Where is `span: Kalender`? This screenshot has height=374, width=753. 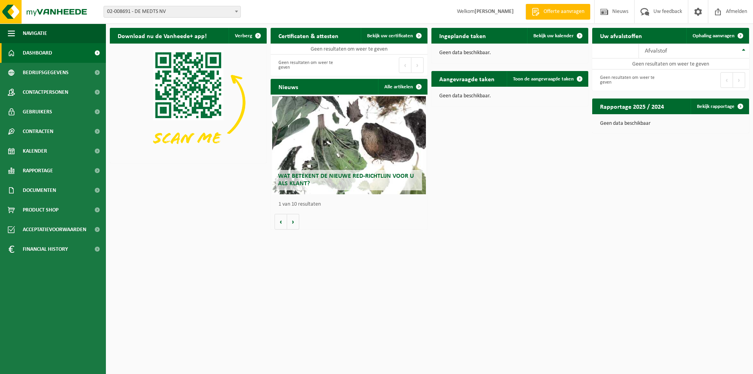 span: Kalender is located at coordinates (35, 151).